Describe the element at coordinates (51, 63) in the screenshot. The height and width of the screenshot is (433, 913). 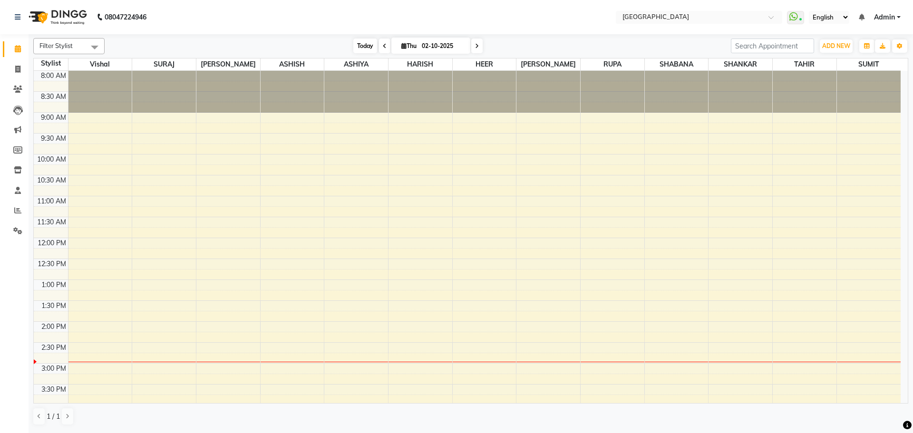
I see `div: Stylist` at that location.